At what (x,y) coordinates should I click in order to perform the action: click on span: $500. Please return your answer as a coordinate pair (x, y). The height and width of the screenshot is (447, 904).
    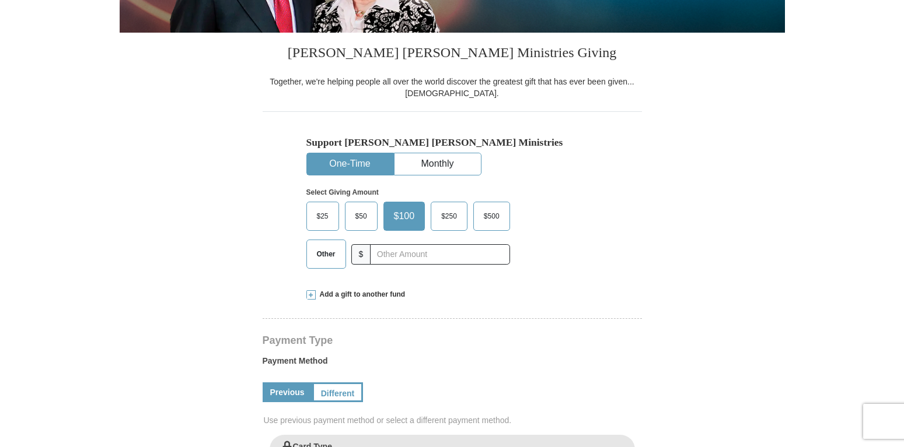
    Looking at the image, I should click on (491, 216).